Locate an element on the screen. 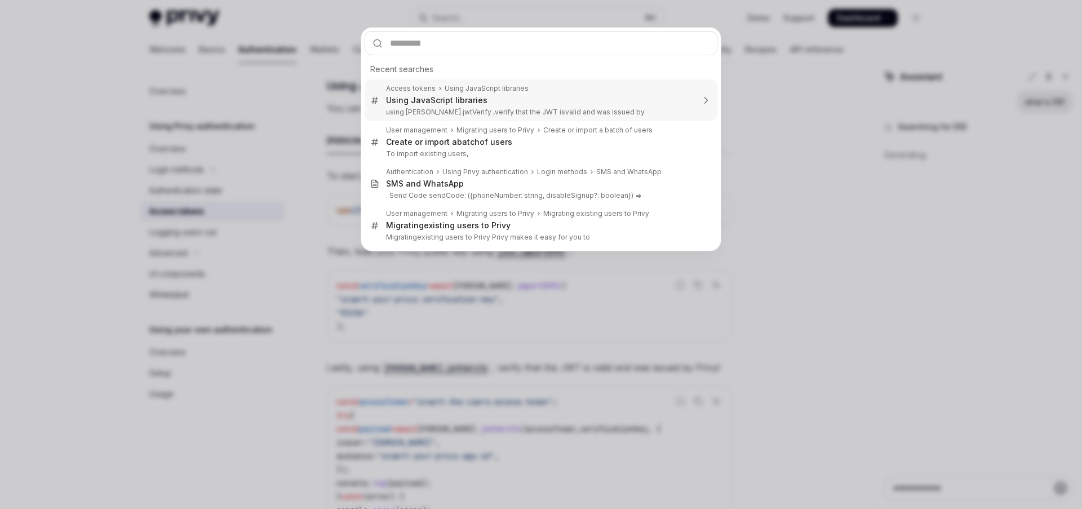  span: Recent searches is located at coordinates (402, 69).